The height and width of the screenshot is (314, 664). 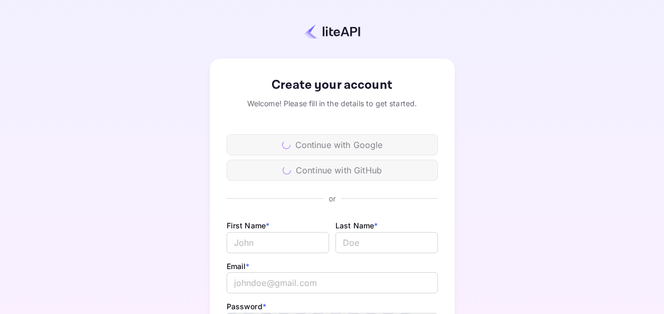 I want to click on label: First Name, so click(x=248, y=225).